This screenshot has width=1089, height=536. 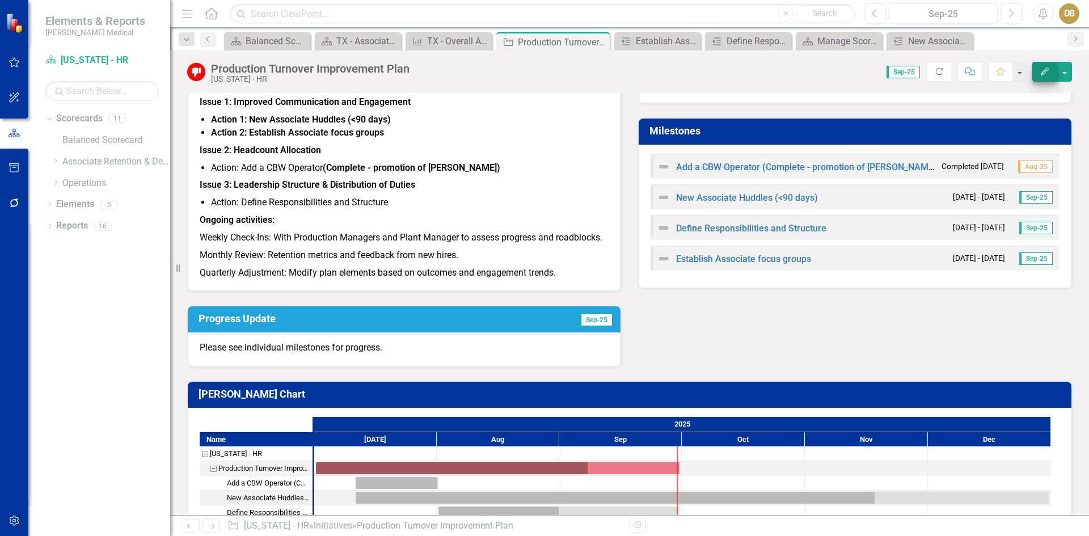 I want to click on a: TX - Overall Associate Turnover (Rolling 12 Mos.), so click(x=449, y=41).